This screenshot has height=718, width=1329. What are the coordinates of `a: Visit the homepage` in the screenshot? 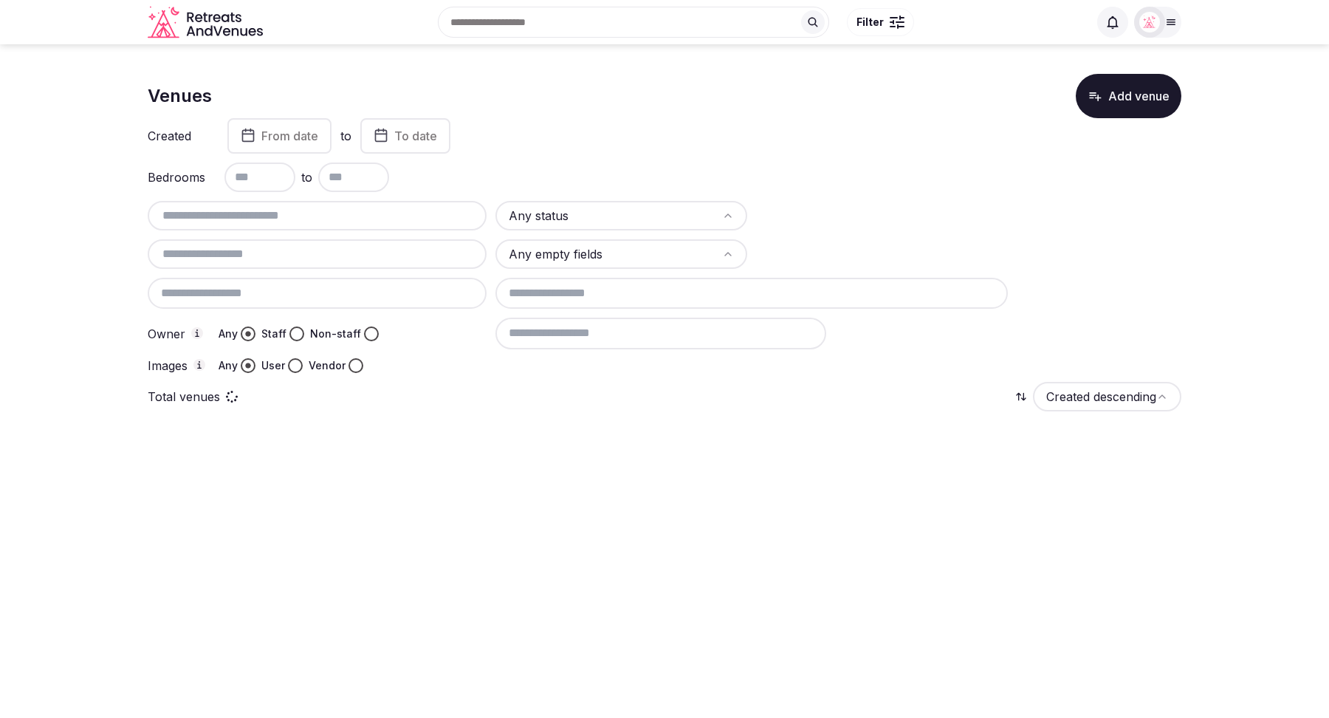 It's located at (207, 22).